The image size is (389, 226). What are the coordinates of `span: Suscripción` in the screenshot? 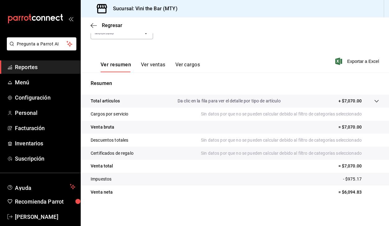 It's located at (45, 158).